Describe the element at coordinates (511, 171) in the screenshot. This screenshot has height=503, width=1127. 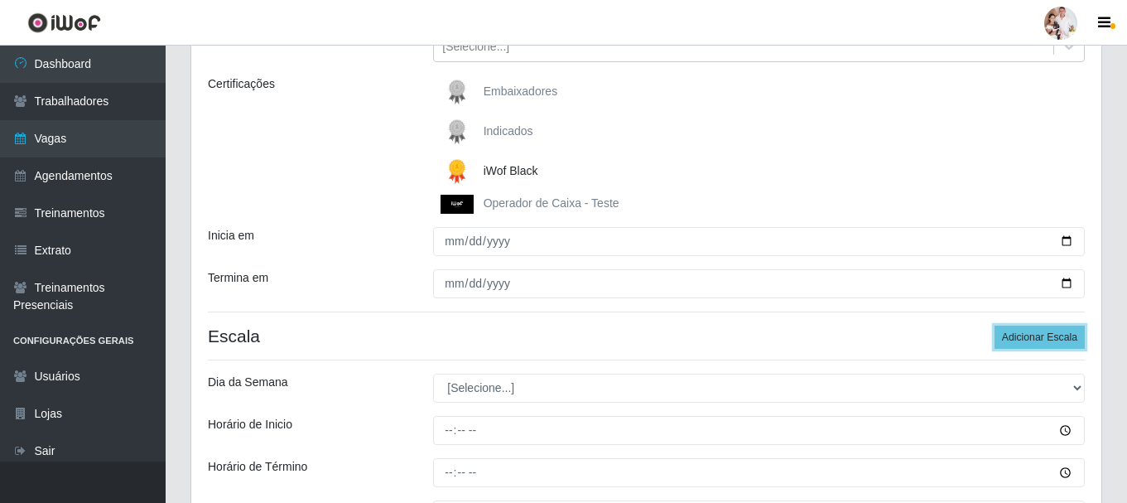
I see `span: iWof Black` at that location.